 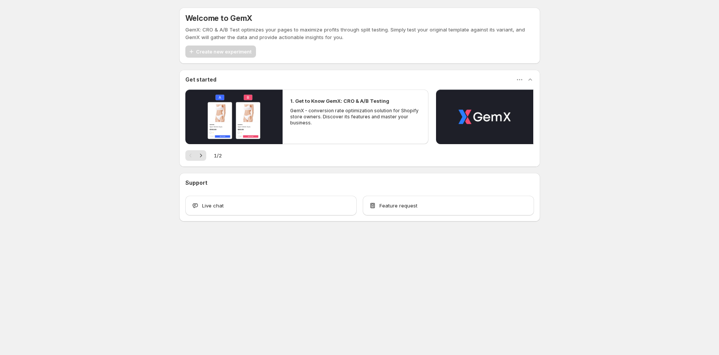 What do you see at coordinates (201, 80) in the screenshot?
I see `h3: Get started` at bounding box center [201, 80].